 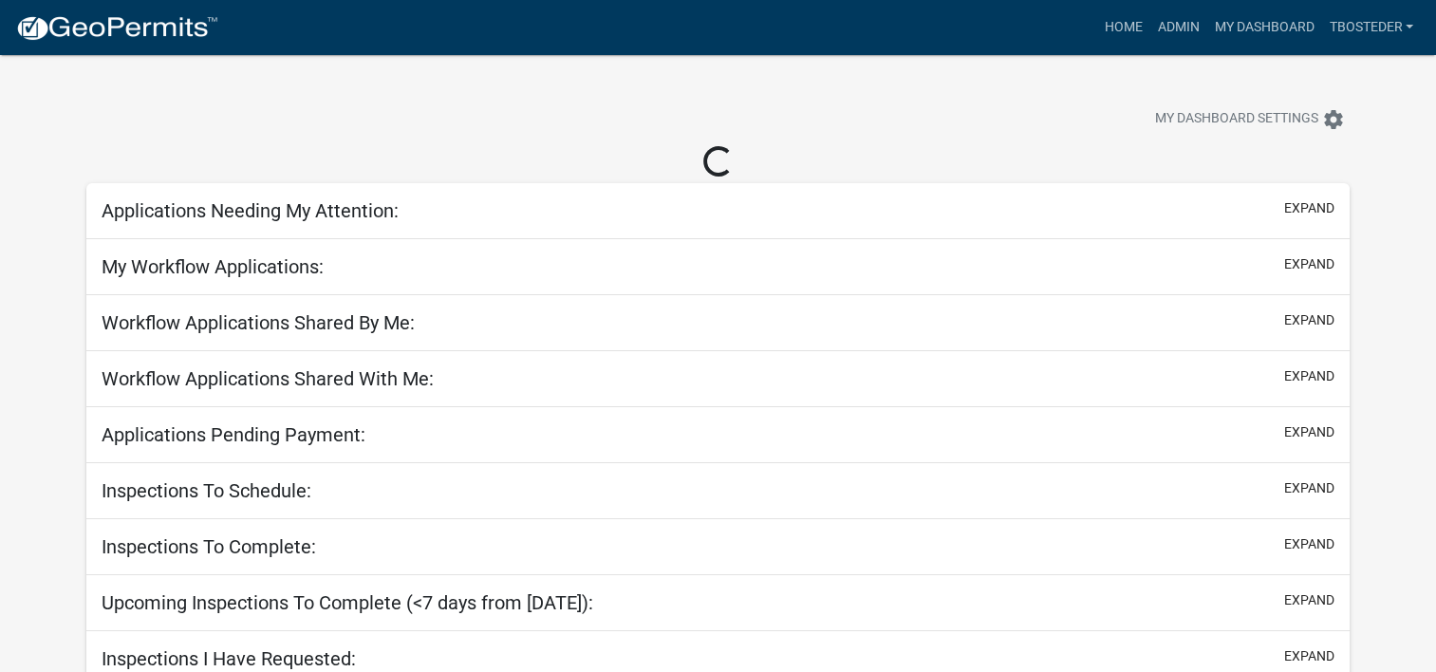 I want to click on h5: Inspections To Schedule:, so click(x=206, y=491).